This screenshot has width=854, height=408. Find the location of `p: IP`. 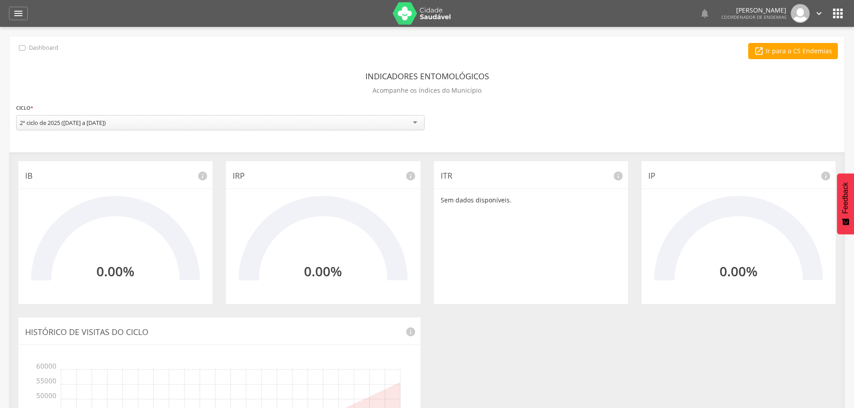

p: IP is located at coordinates (738, 176).